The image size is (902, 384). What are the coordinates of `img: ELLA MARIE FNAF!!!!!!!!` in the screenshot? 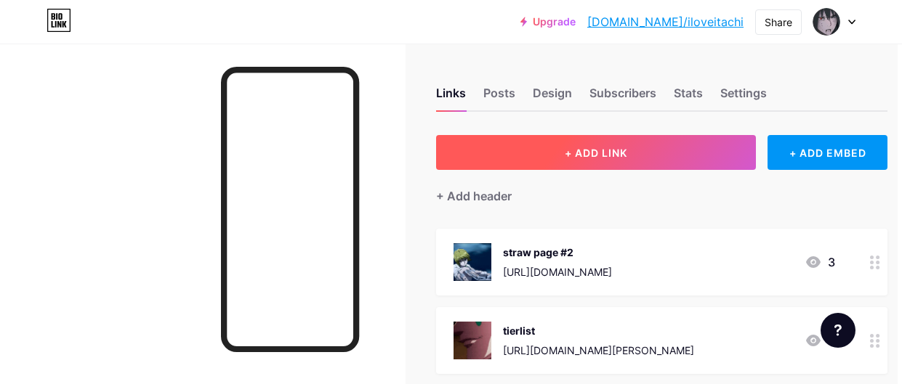 It's located at (826, 22).